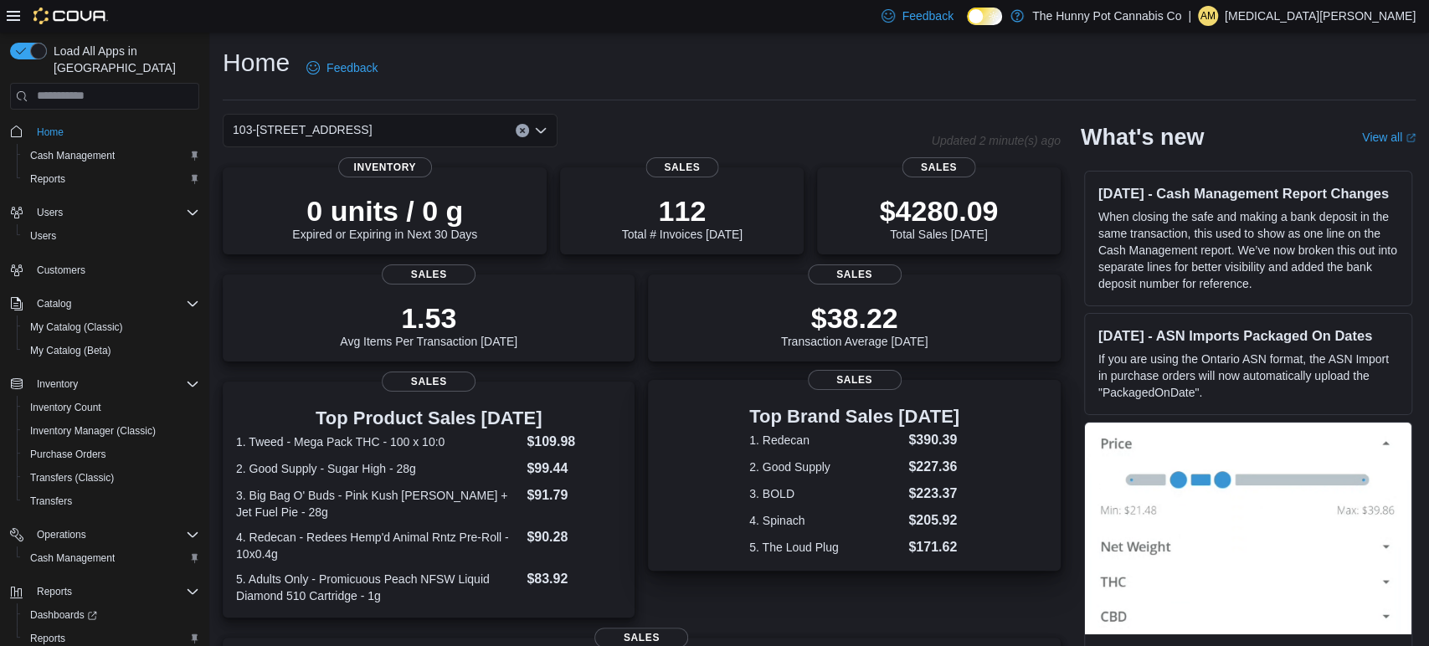 The width and height of the screenshot is (1429, 646). I want to click on a: Dashboards, so click(111, 615).